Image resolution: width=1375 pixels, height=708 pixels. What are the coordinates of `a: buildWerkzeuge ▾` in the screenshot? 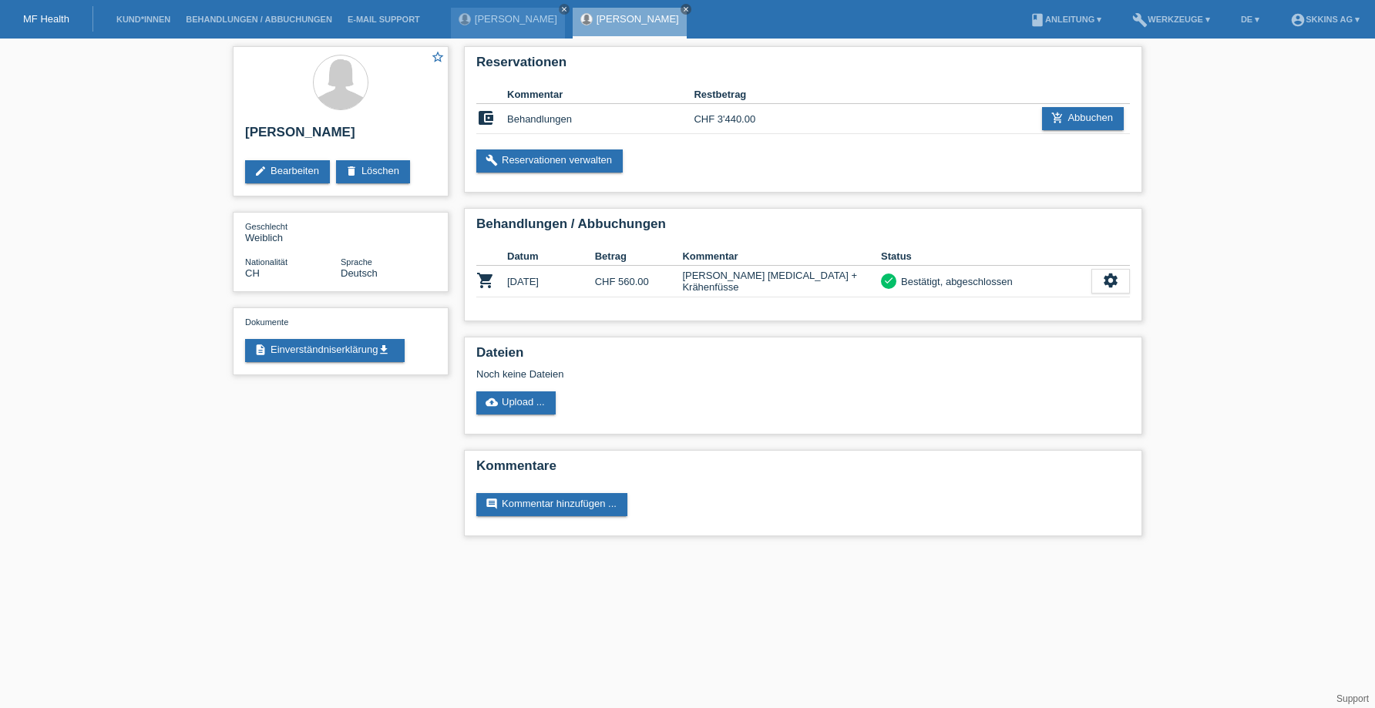 It's located at (1171, 19).